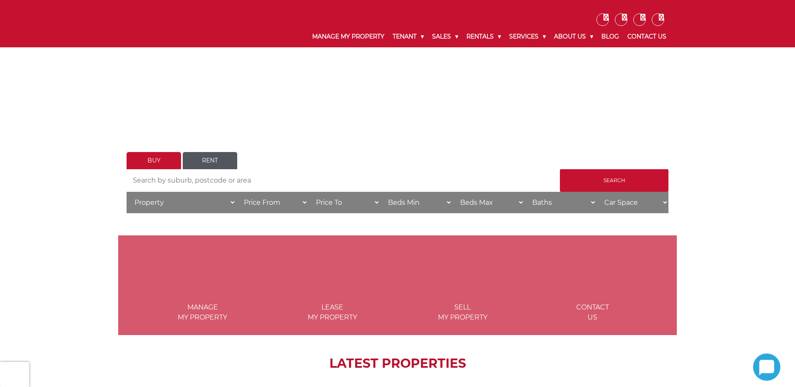  I want to click on img: Lease my property, so click(332, 273).